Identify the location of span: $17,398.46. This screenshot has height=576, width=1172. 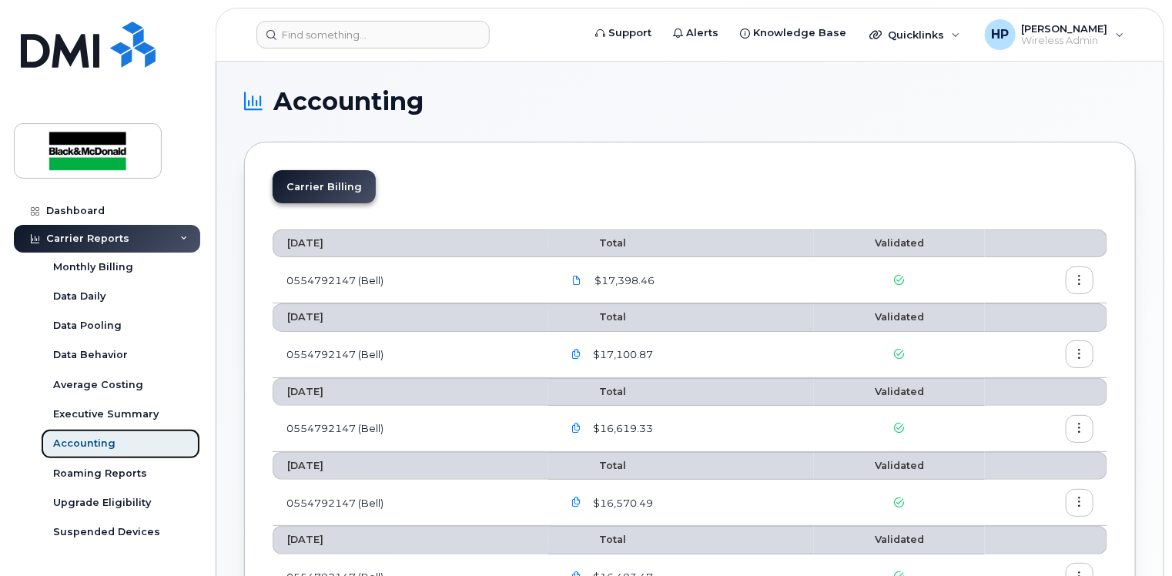
(623, 280).